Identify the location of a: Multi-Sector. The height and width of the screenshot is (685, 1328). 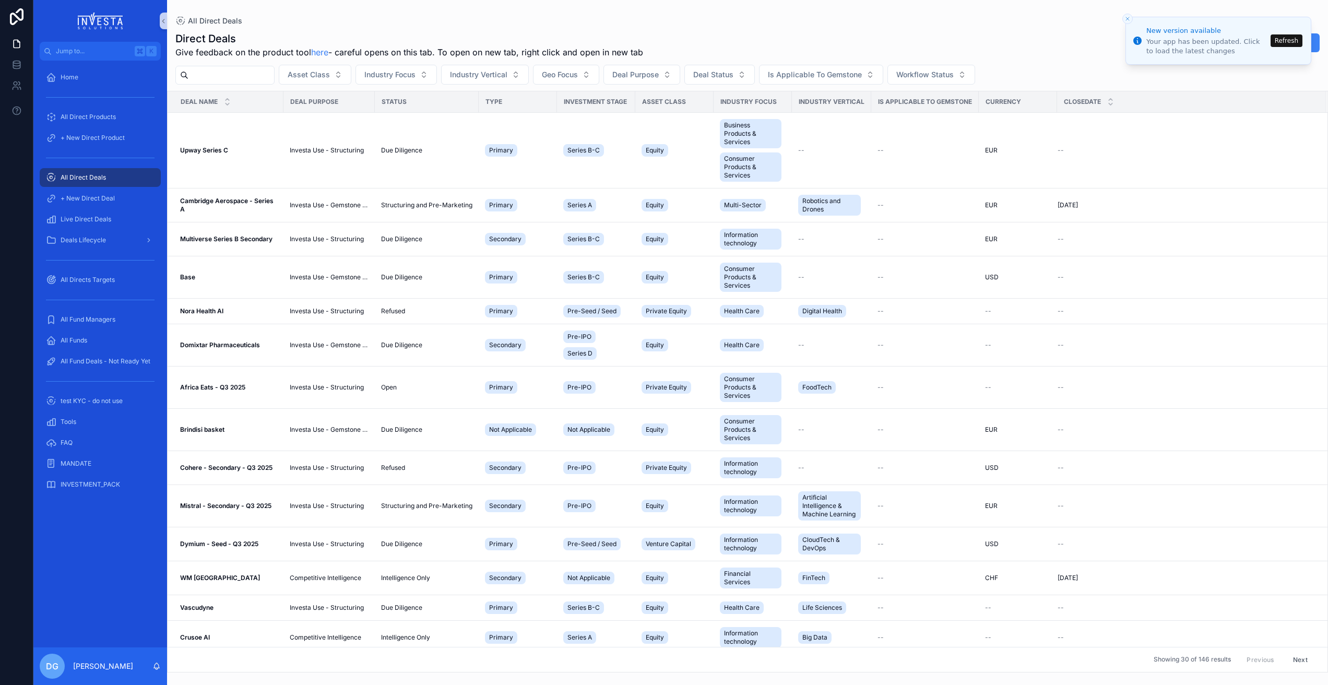
(753, 205).